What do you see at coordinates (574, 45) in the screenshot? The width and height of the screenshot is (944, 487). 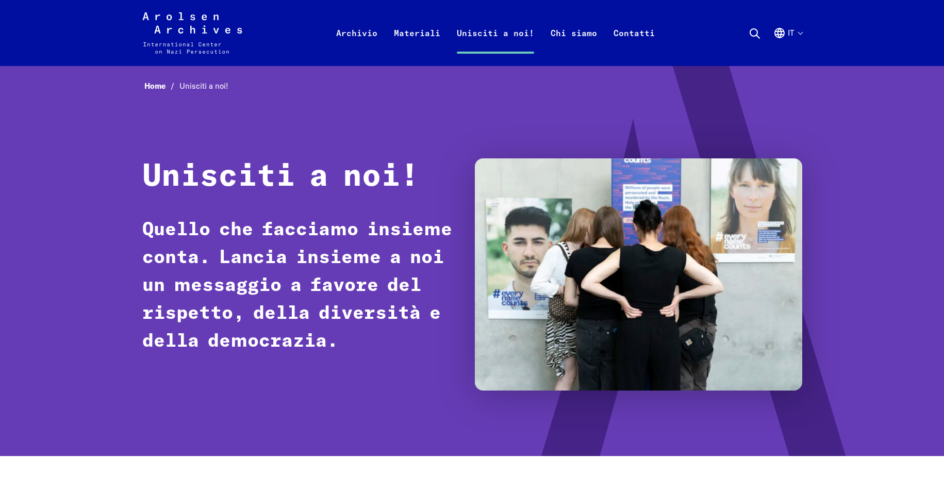 I see `a: Chi siamo` at bounding box center [574, 45].